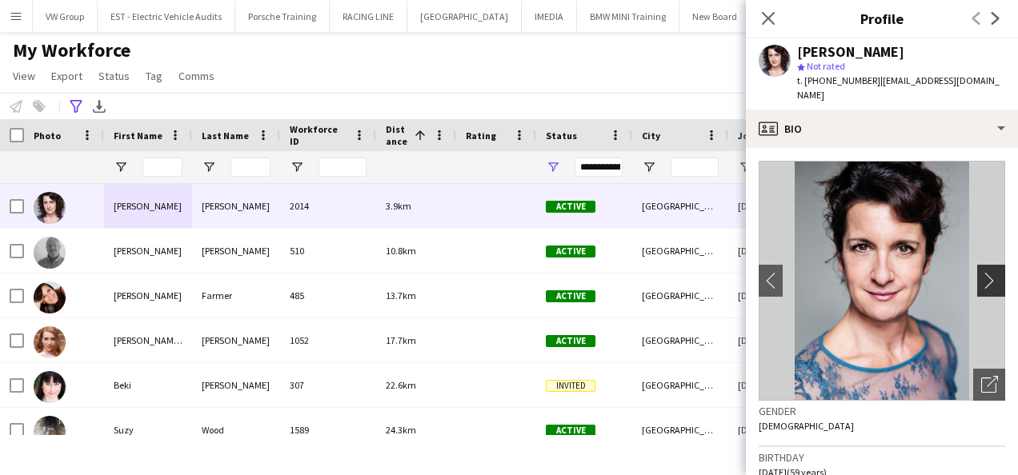 The height and width of the screenshot is (475, 1018). I want to click on input: First Name Filter Input, so click(162, 167).